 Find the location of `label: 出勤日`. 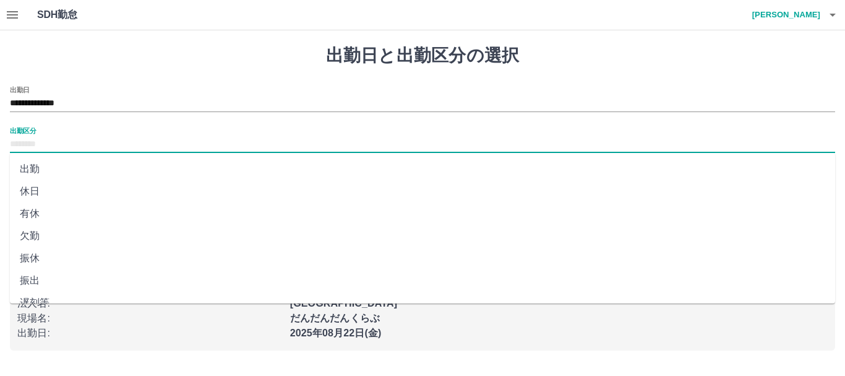

label: 出勤日 is located at coordinates (20, 89).